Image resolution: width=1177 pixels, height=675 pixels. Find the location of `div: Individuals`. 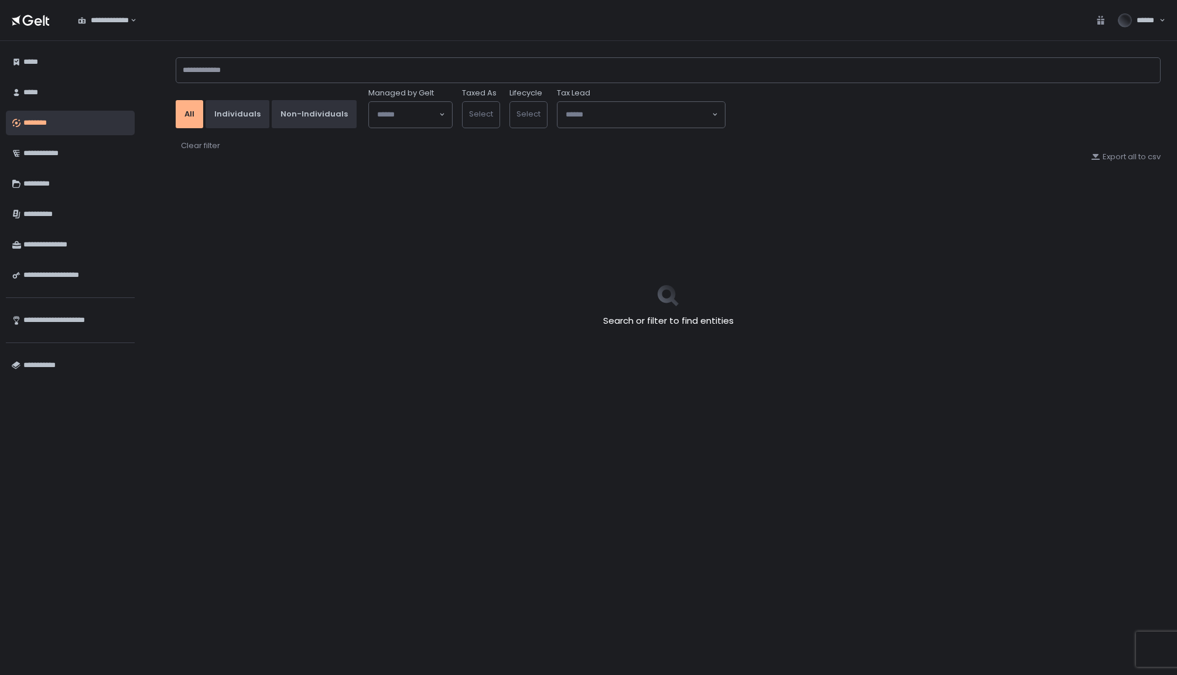

div: Individuals is located at coordinates (237, 114).